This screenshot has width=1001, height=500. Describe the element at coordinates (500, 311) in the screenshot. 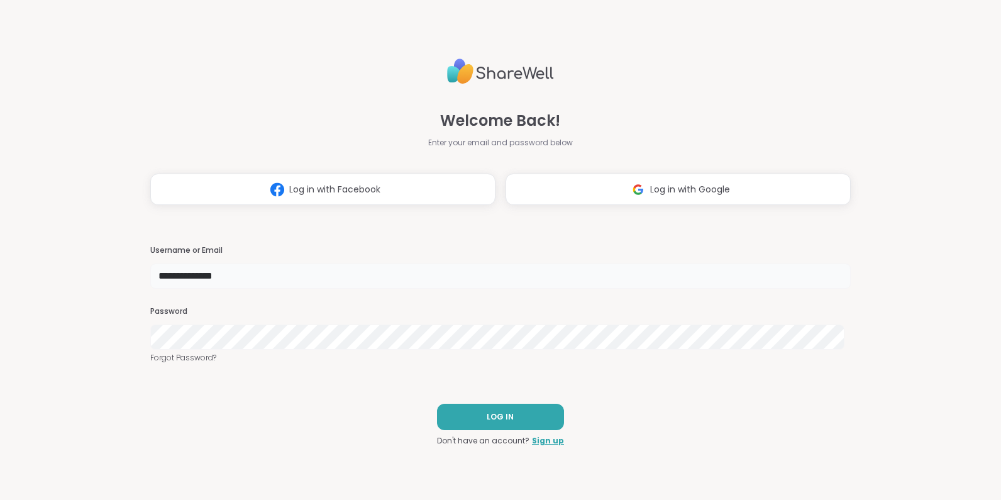

I see `h3: Password` at that location.